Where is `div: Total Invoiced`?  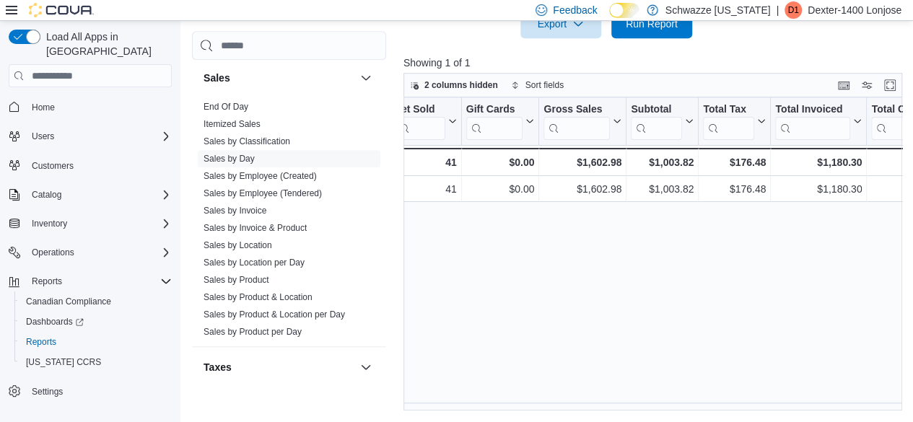
div: Total Invoiced is located at coordinates (813, 121).